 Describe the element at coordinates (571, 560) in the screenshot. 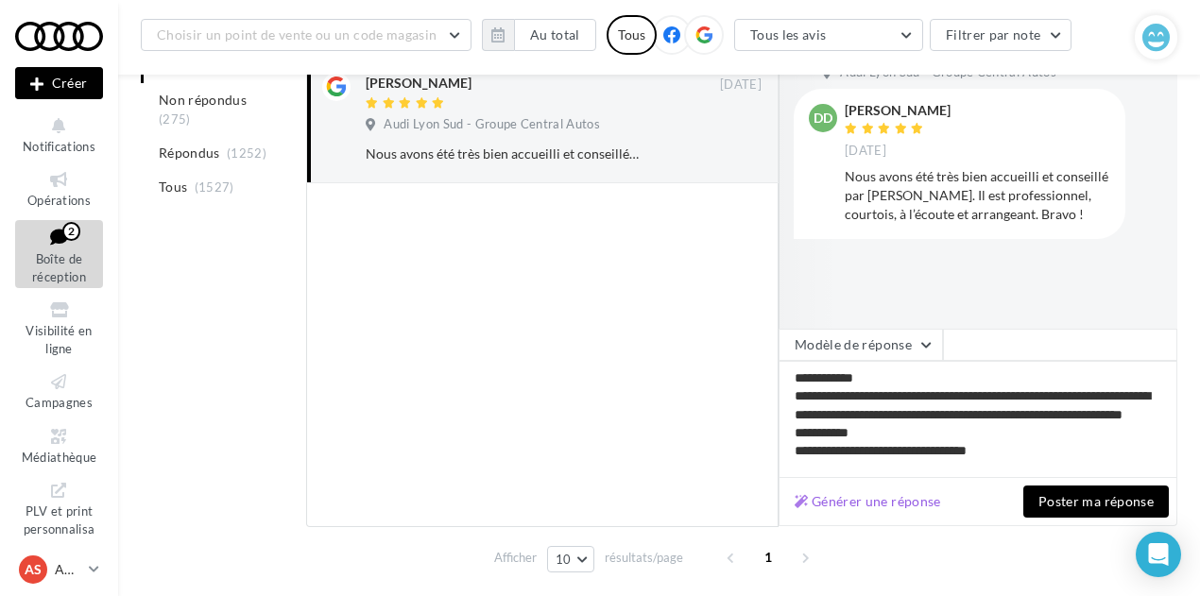

I see `button: 10` at that location.